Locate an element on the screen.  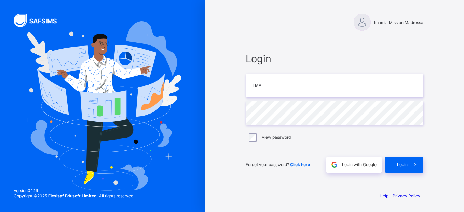
a: Help is located at coordinates (384, 195).